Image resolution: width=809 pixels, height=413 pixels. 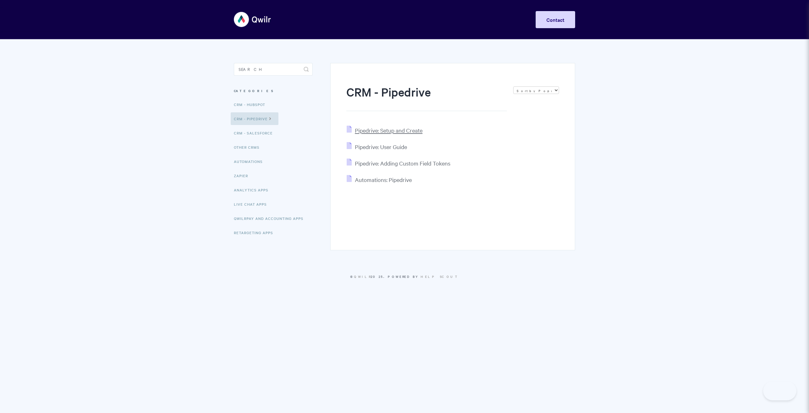 What do you see at coordinates (254, 119) in the screenshot?
I see `a: CRM - Pipedrive` at bounding box center [254, 119].